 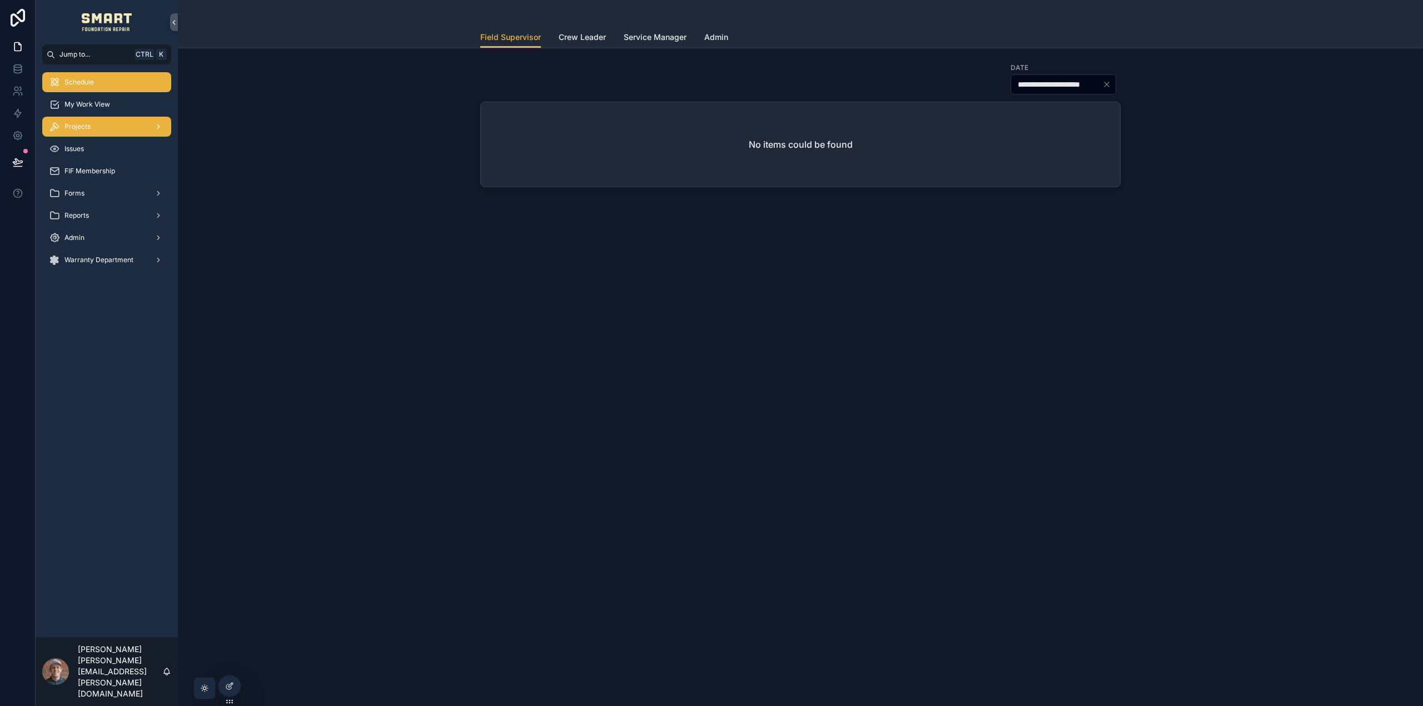 What do you see at coordinates (582, 37) in the screenshot?
I see `span: Crew Leader` at bounding box center [582, 37].